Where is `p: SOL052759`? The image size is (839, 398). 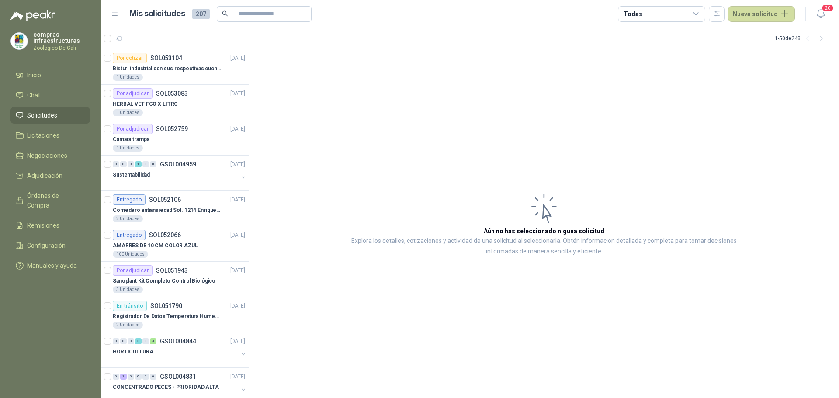 p: SOL052759 is located at coordinates (172, 129).